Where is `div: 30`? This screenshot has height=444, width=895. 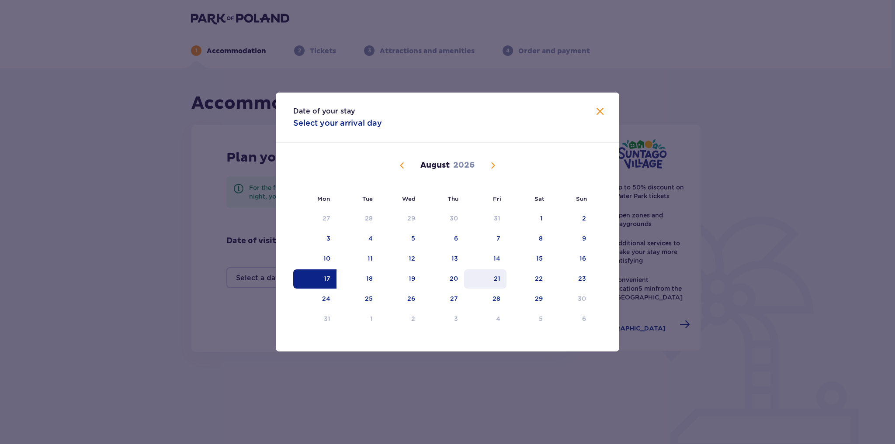
div: 30 is located at coordinates (454, 219).